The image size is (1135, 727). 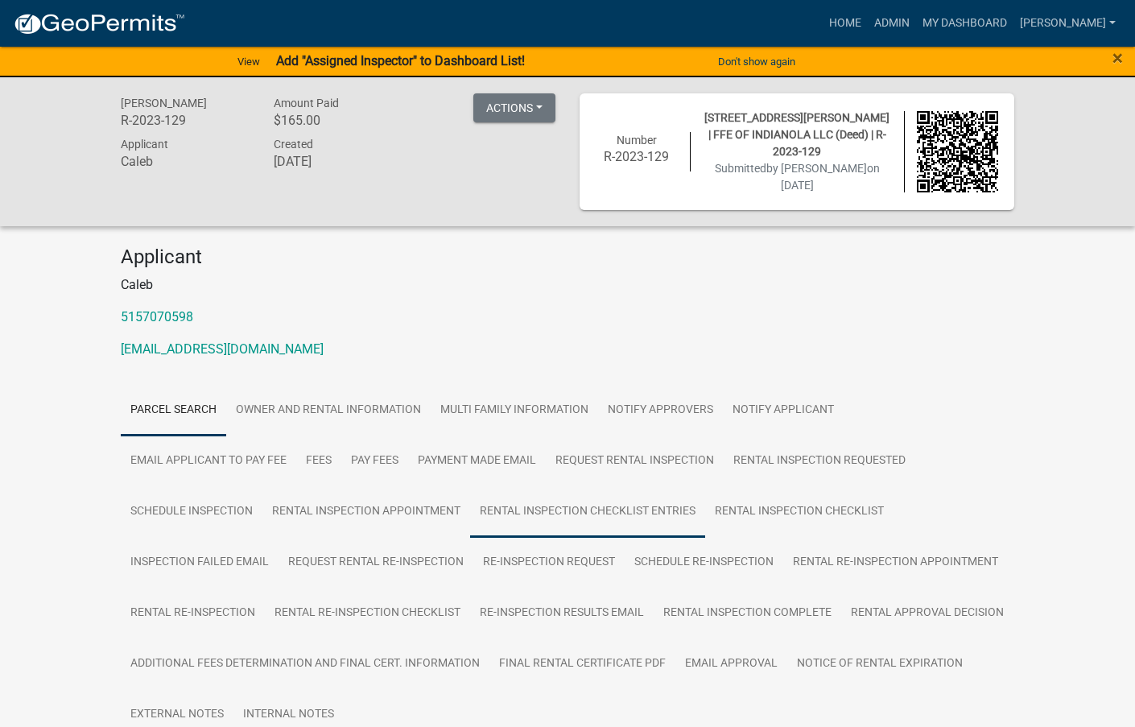 I want to click on h6: Caleb, so click(x=185, y=161).